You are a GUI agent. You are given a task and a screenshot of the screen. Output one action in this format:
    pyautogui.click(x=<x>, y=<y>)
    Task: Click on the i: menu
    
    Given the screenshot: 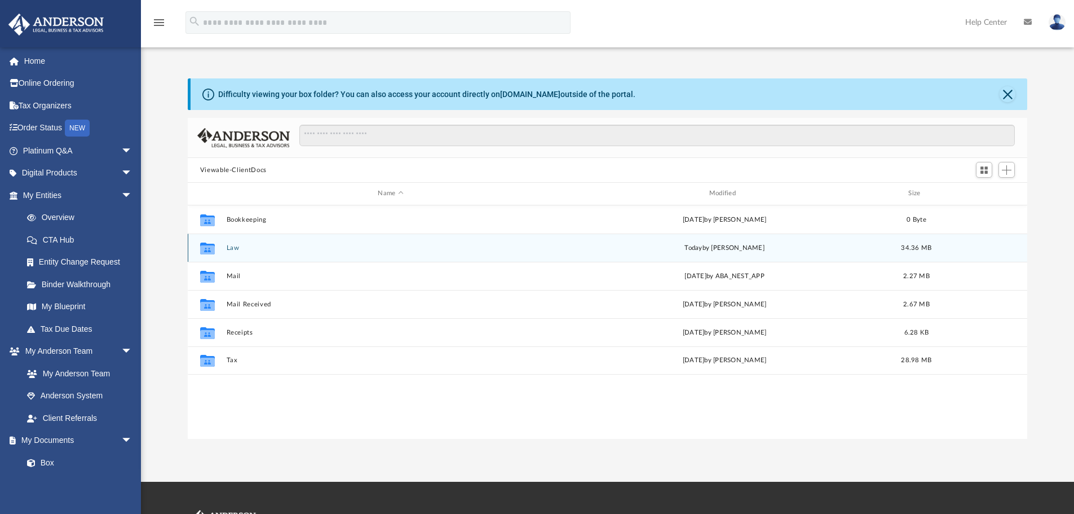 What is the action you would take?
    pyautogui.click(x=159, y=23)
    